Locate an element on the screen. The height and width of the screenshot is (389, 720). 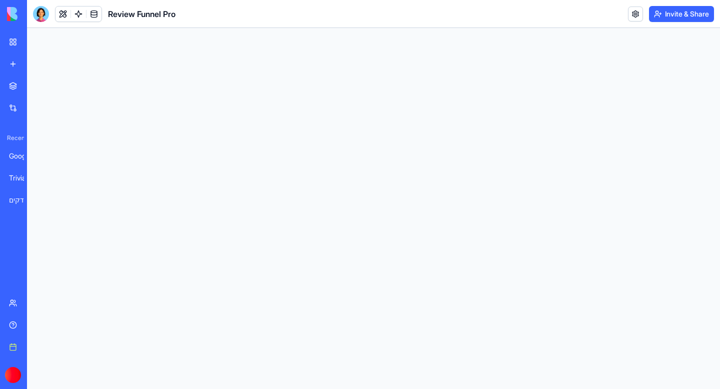
div: י.א פרגולות ודקים is located at coordinates (23, 200).